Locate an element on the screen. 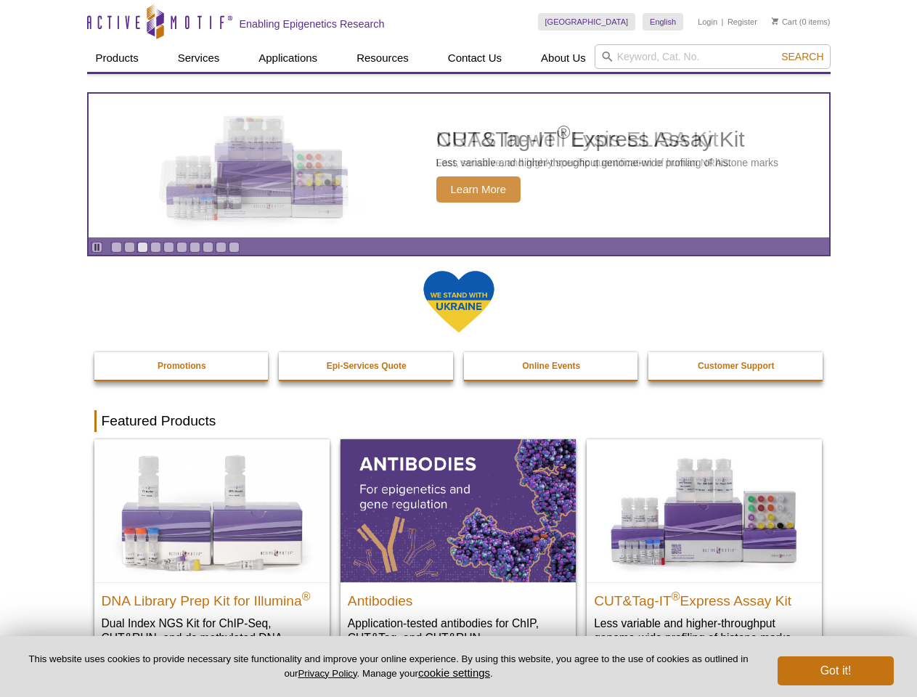 The height and width of the screenshot is (697, 917). a: Go to slide 6 is located at coordinates (182, 247).